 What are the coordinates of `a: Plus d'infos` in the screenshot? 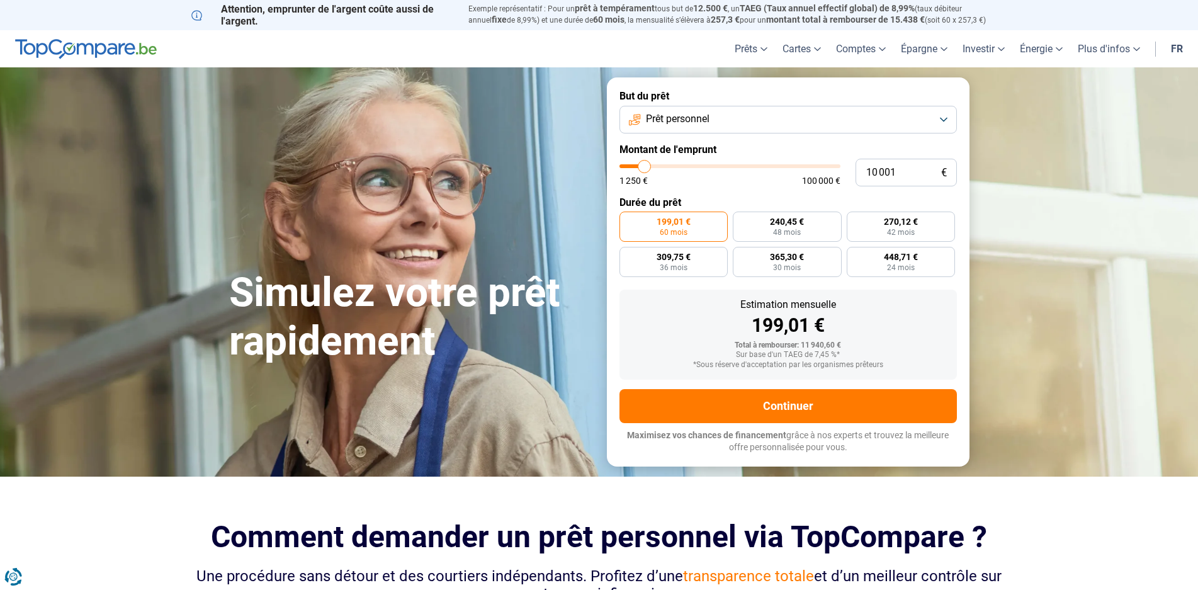 It's located at (1109, 48).